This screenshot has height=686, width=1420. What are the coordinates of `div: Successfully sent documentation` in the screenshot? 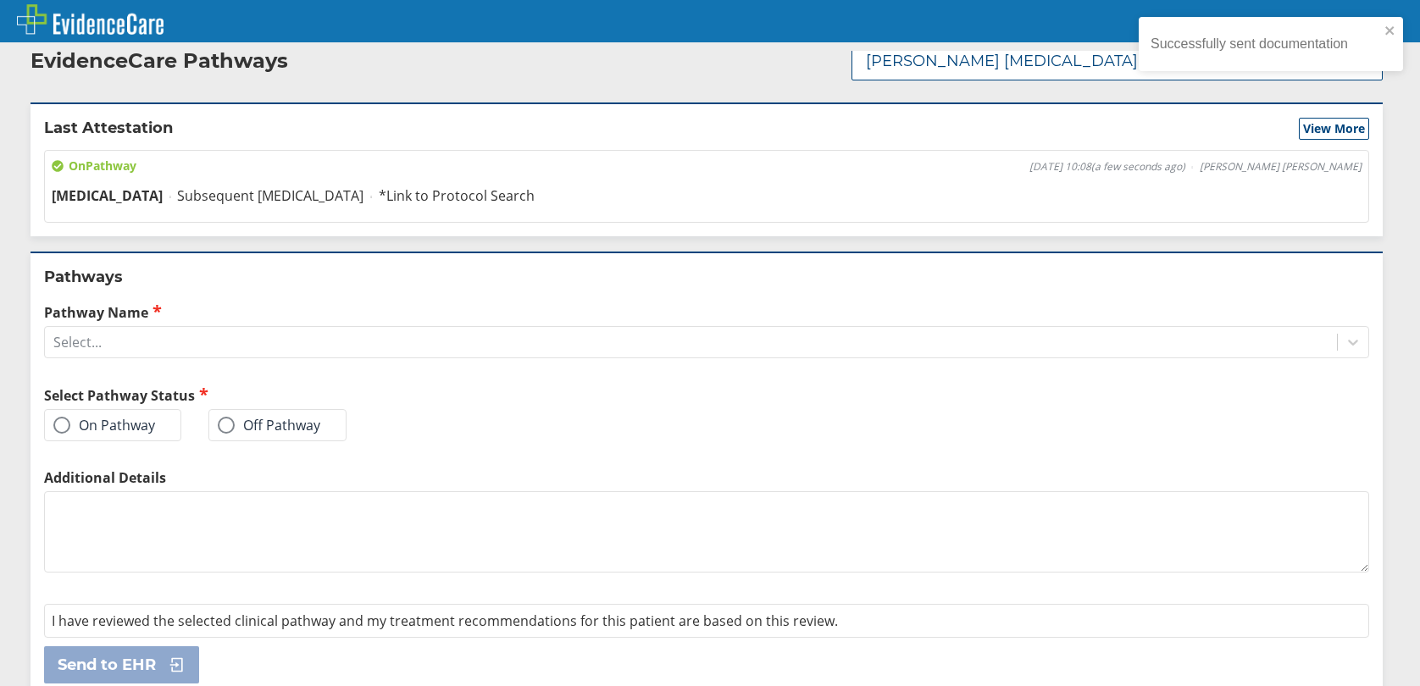 It's located at (1265, 44).